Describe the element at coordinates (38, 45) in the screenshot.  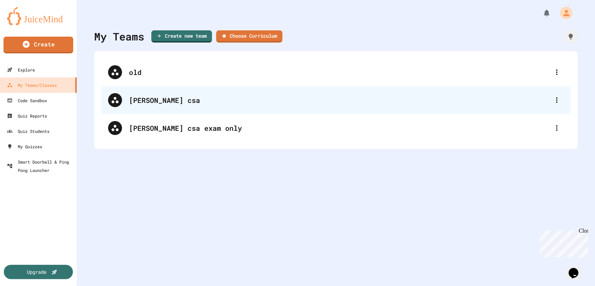
I see `a: Create` at that location.